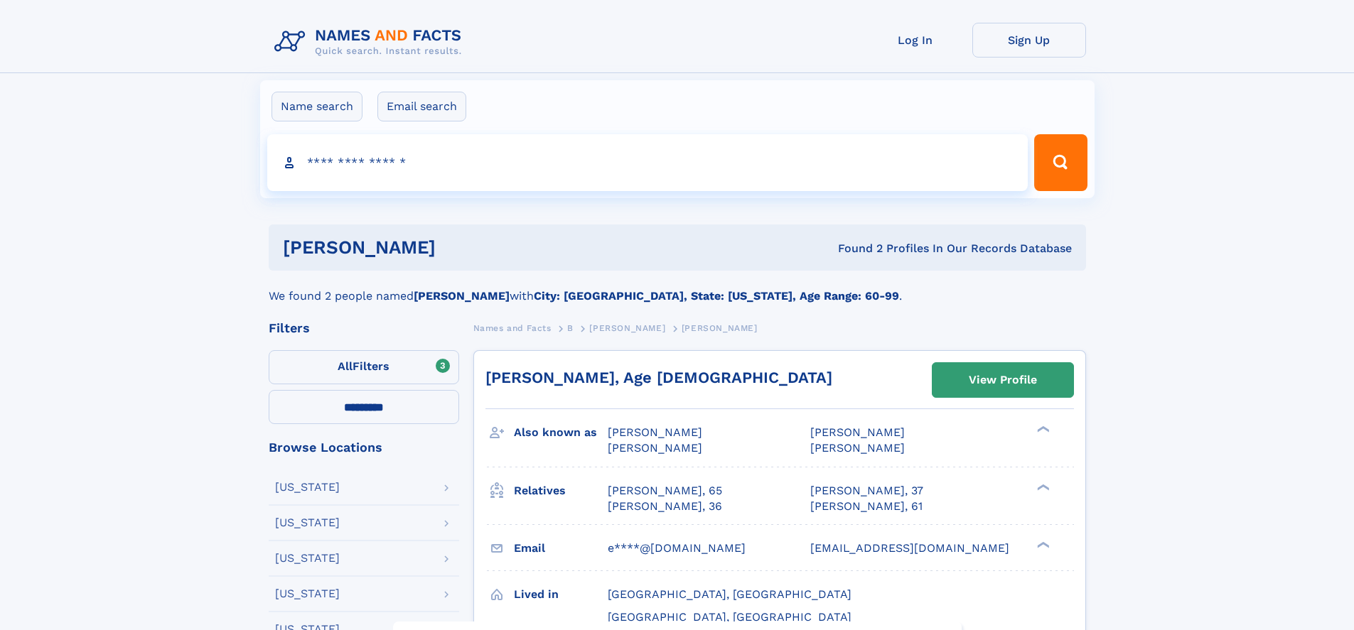  What do you see at coordinates (1061, 163) in the screenshot?
I see `button: Search Button` at bounding box center [1061, 163].